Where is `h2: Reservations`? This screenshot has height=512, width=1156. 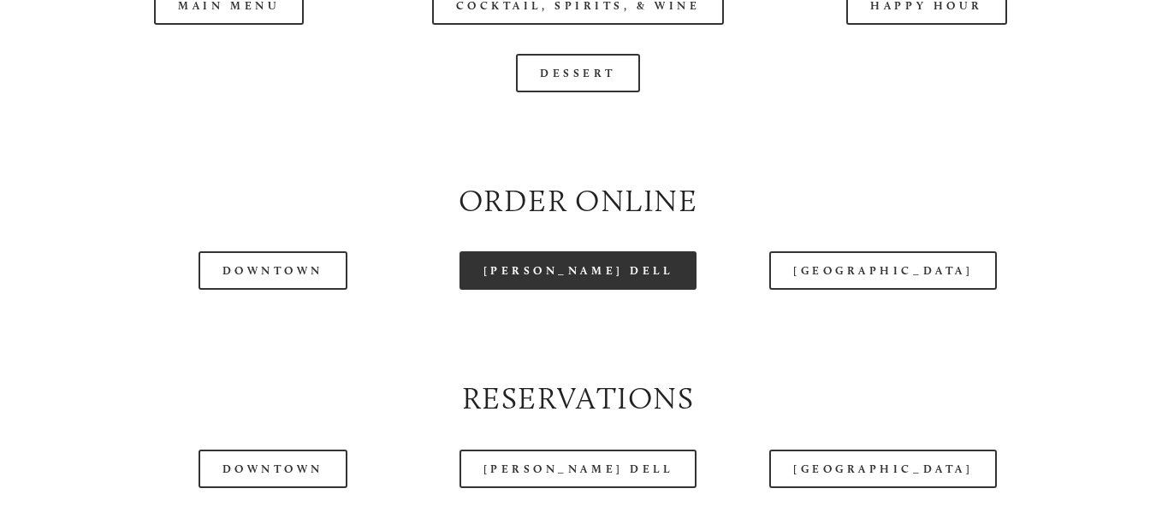 h2: Reservations is located at coordinates (577, 399).